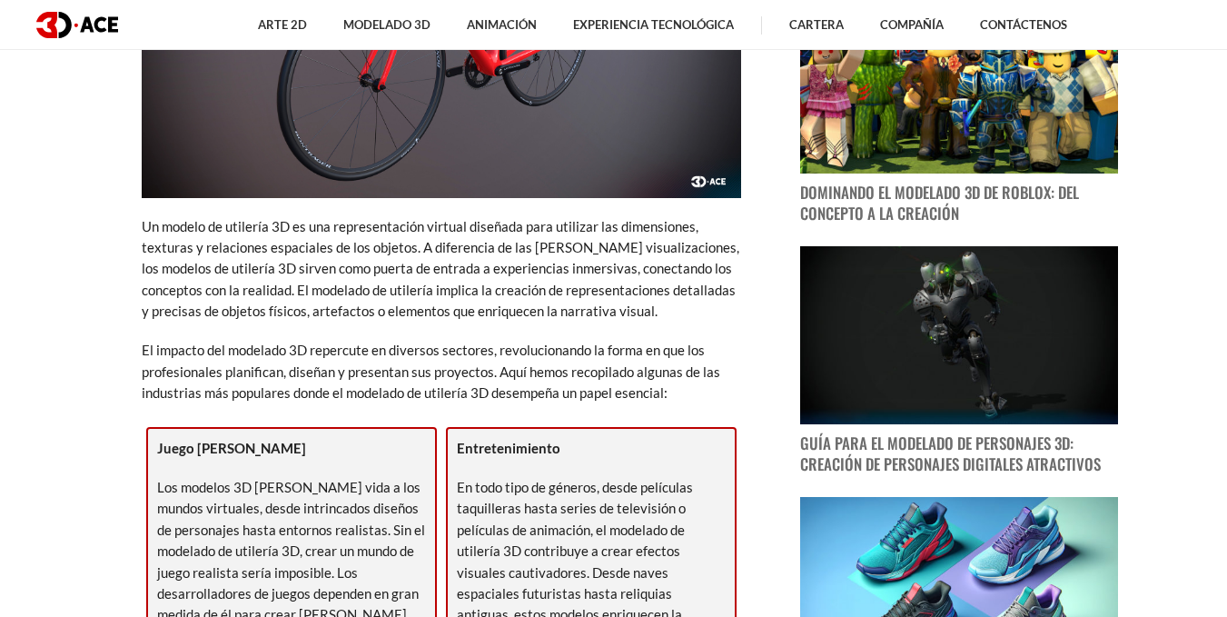 The height and width of the screenshot is (617, 1227). Describe the element at coordinates (77, 25) in the screenshot. I see `img: logotipo oscuro` at that location.